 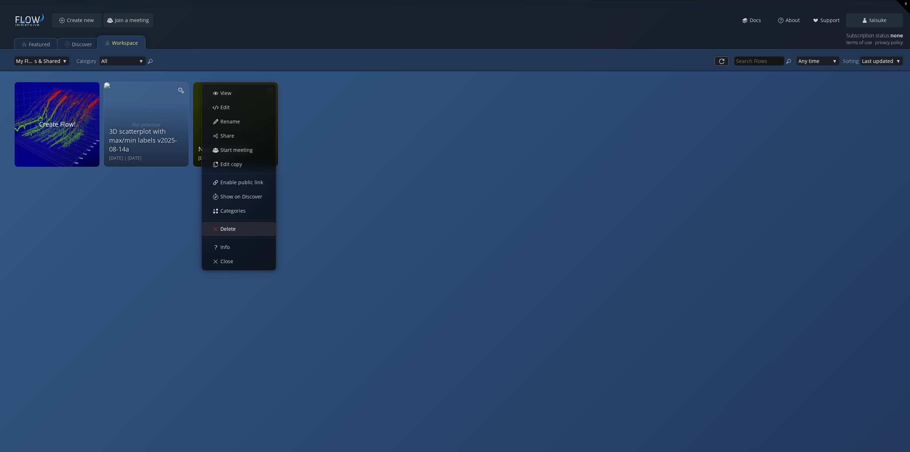 I want to click on div: Sorting, so click(x=852, y=61).